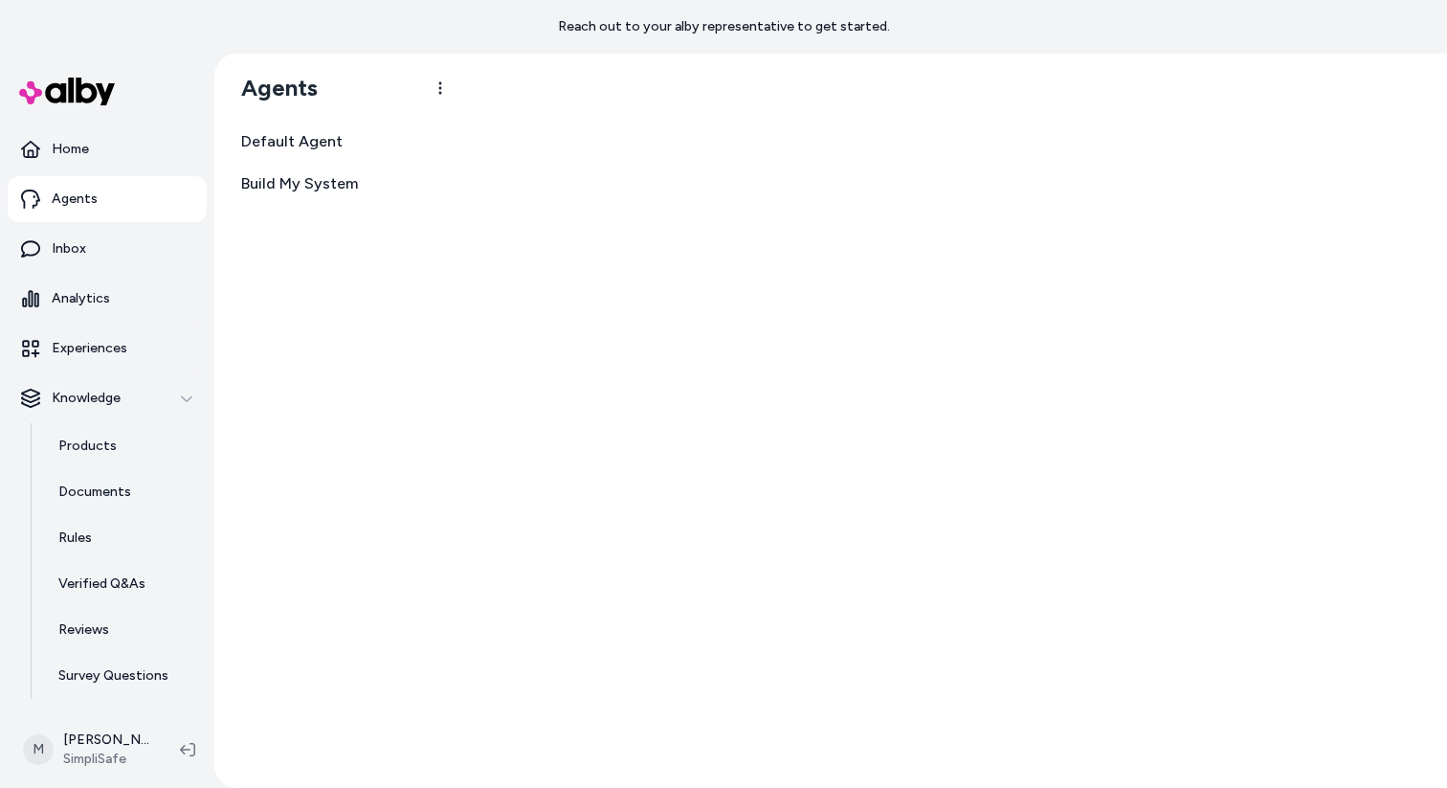  What do you see at coordinates (113, 676) in the screenshot?
I see `p: Survey Questions` at bounding box center [113, 676].